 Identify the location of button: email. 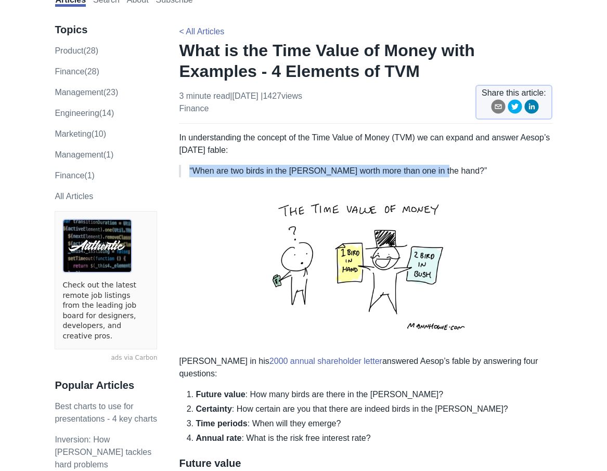
(498, 108).